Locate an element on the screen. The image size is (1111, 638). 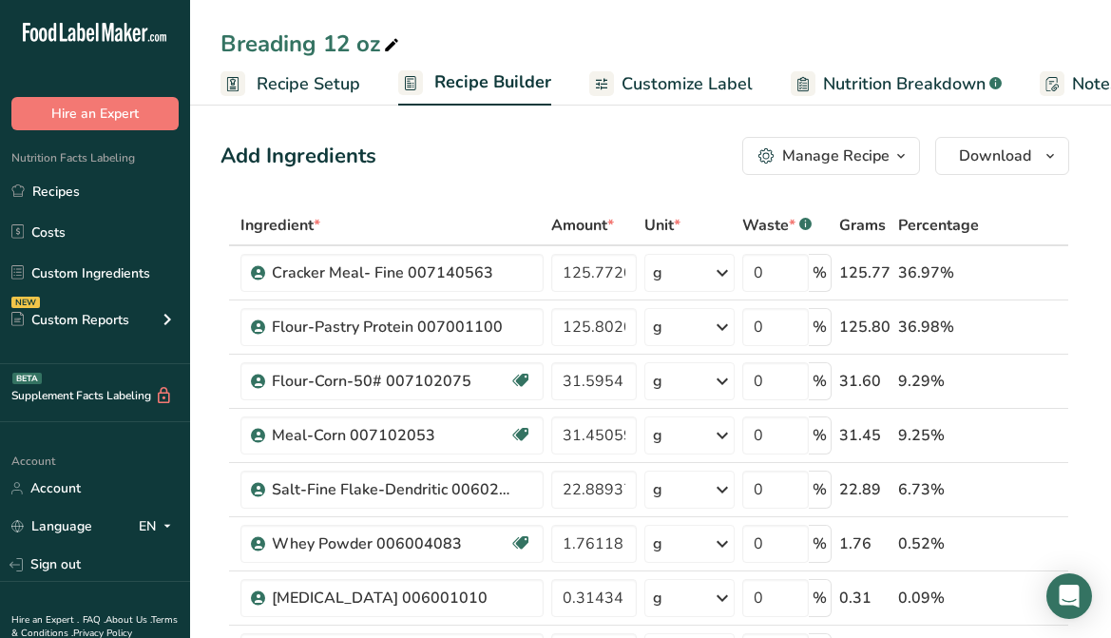
div: 6.73% is located at coordinates (938, 489).